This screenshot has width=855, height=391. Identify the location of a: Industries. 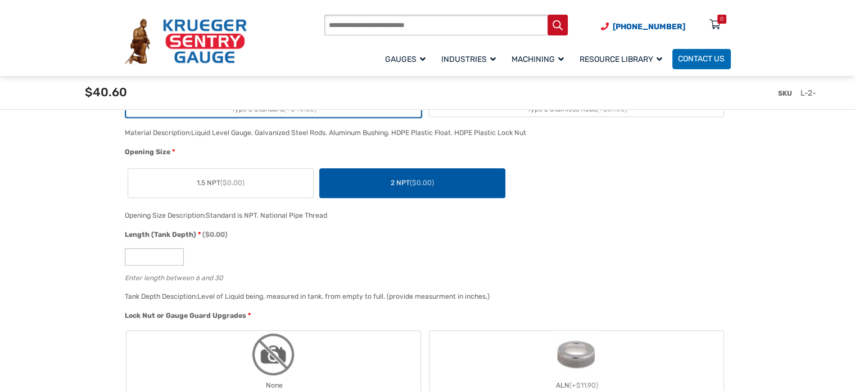
(470, 58).